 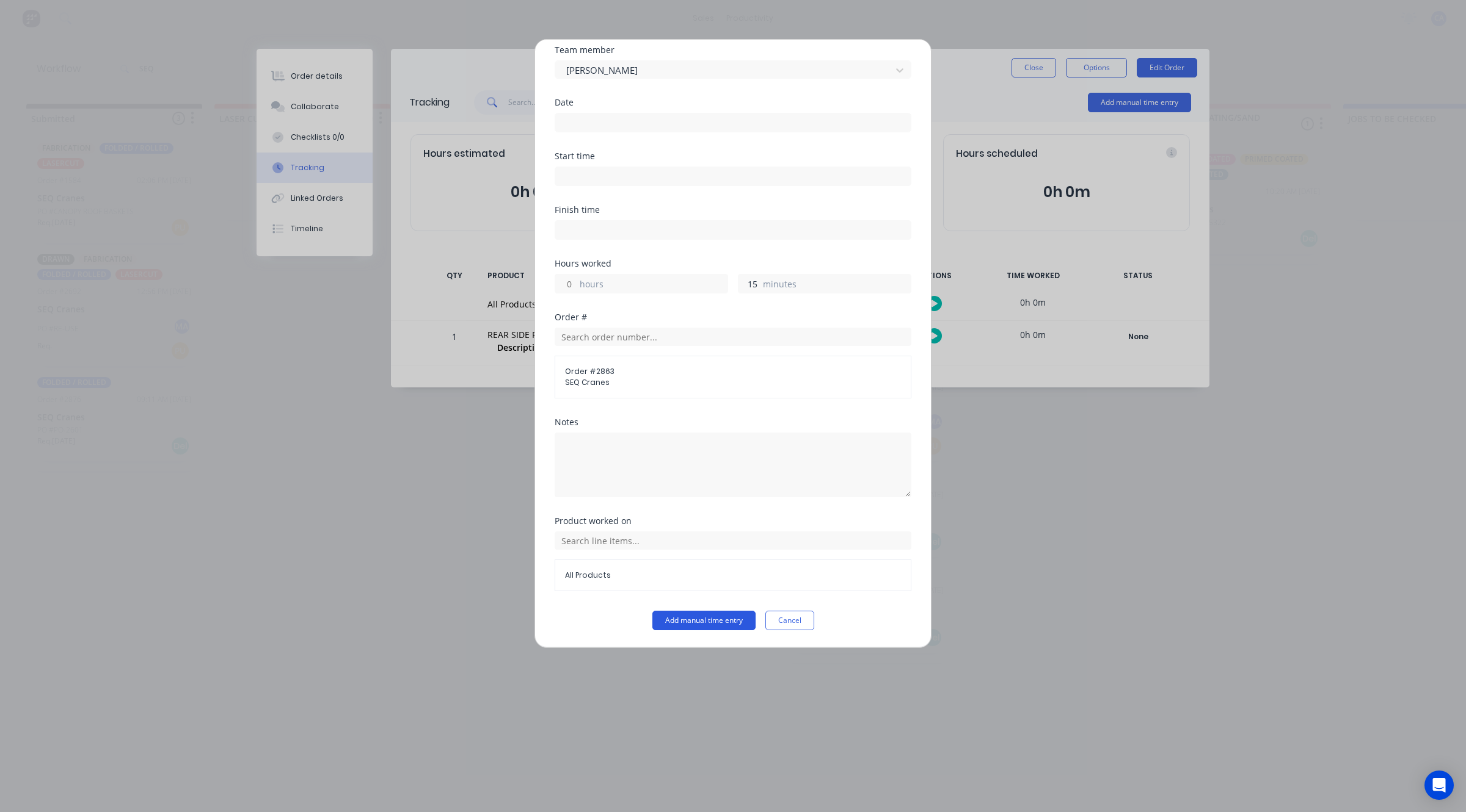 What do you see at coordinates (733, 383) in the screenshot?
I see `span: SEQ Cranes` at bounding box center [733, 383].